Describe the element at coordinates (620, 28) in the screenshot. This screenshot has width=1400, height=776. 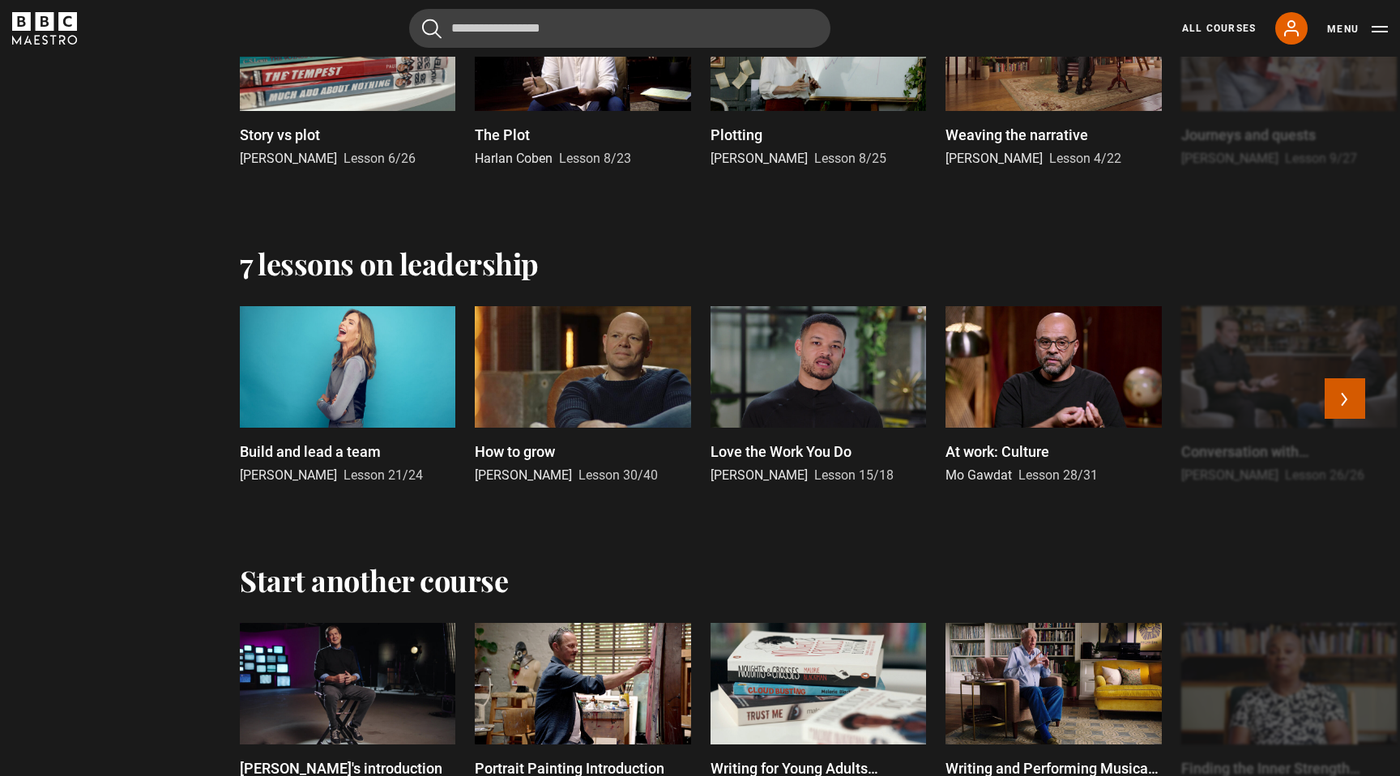
I see `input: Search` at that location.